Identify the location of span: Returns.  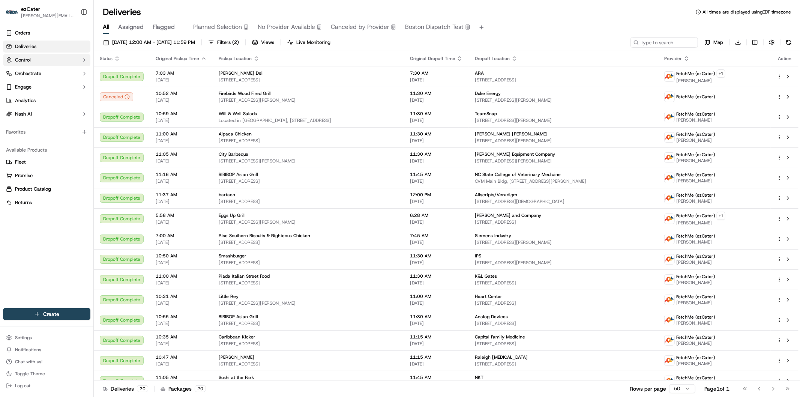
(23, 203).